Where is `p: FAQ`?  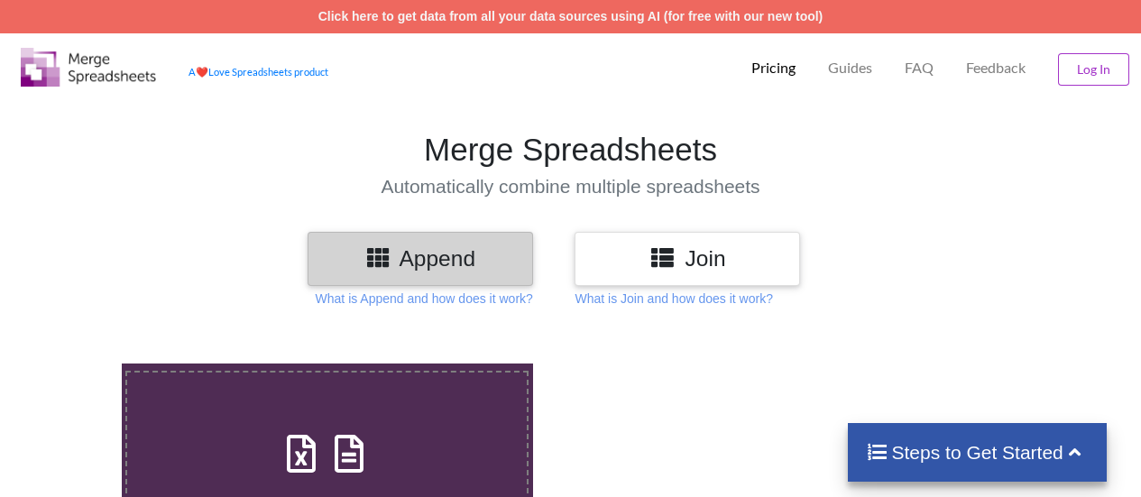 p: FAQ is located at coordinates (919, 68).